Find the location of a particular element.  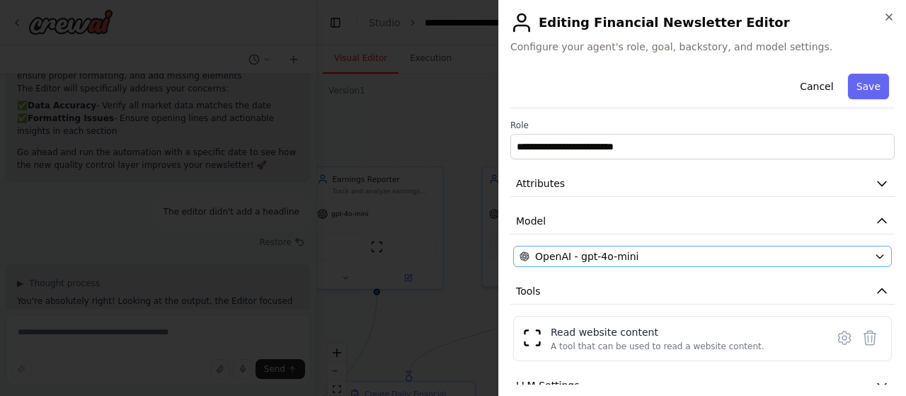

span: Model is located at coordinates (531, 221).